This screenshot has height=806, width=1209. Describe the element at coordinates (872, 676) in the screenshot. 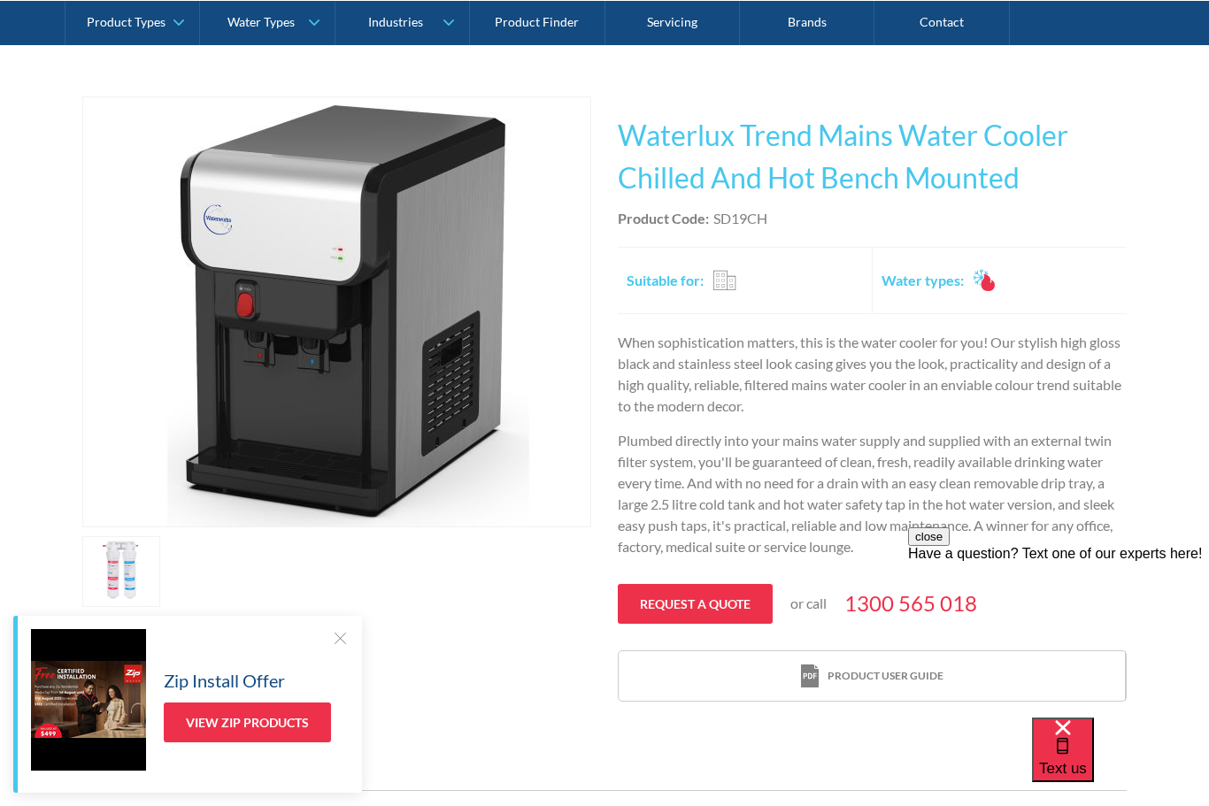

I see `a: print iconProduct user guide` at that location.